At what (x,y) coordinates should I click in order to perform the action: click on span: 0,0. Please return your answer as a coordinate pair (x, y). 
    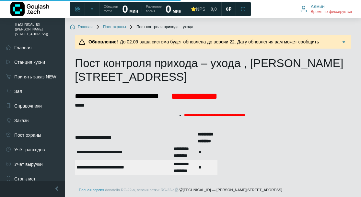
    Looking at the image, I should click on (213, 9).